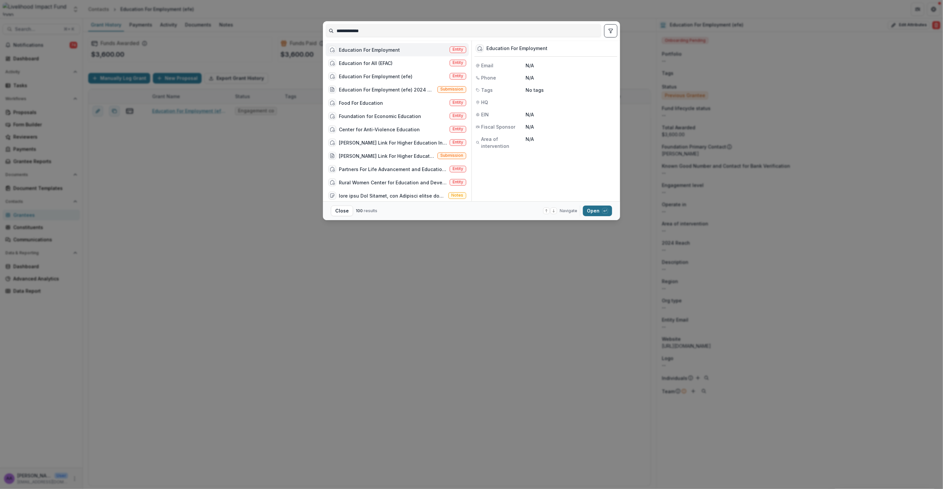 The height and width of the screenshot is (489, 943). Describe the element at coordinates (488, 78) in the screenshot. I see `span: Phone` at that location.